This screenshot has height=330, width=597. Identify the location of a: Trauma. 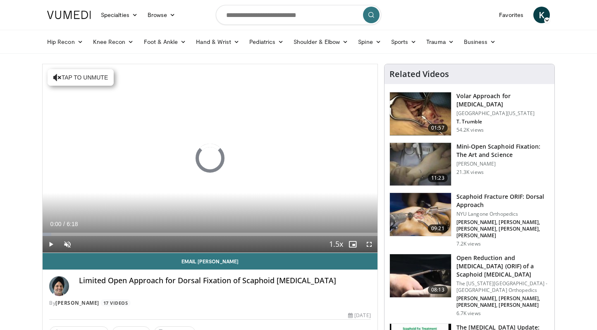
(440, 42).